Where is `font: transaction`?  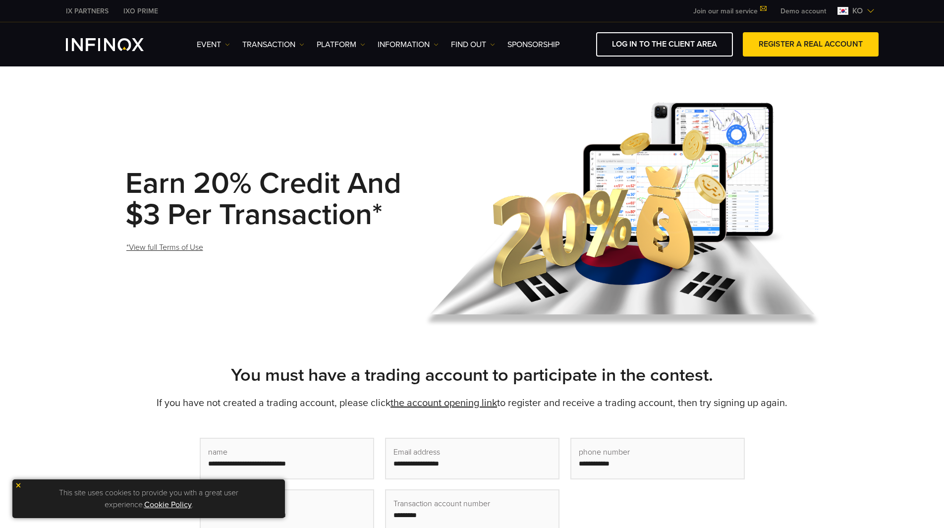
font: transaction is located at coordinates (269, 45).